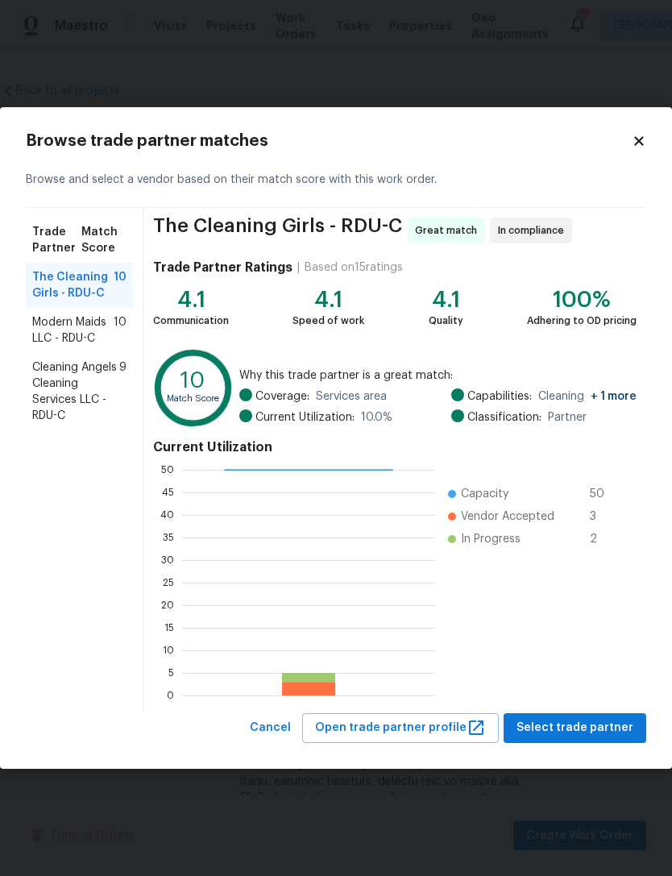 The image size is (672, 876). Describe the element at coordinates (438, 376) in the screenshot. I see `span: Why this trade partner is a great match:` at that location.